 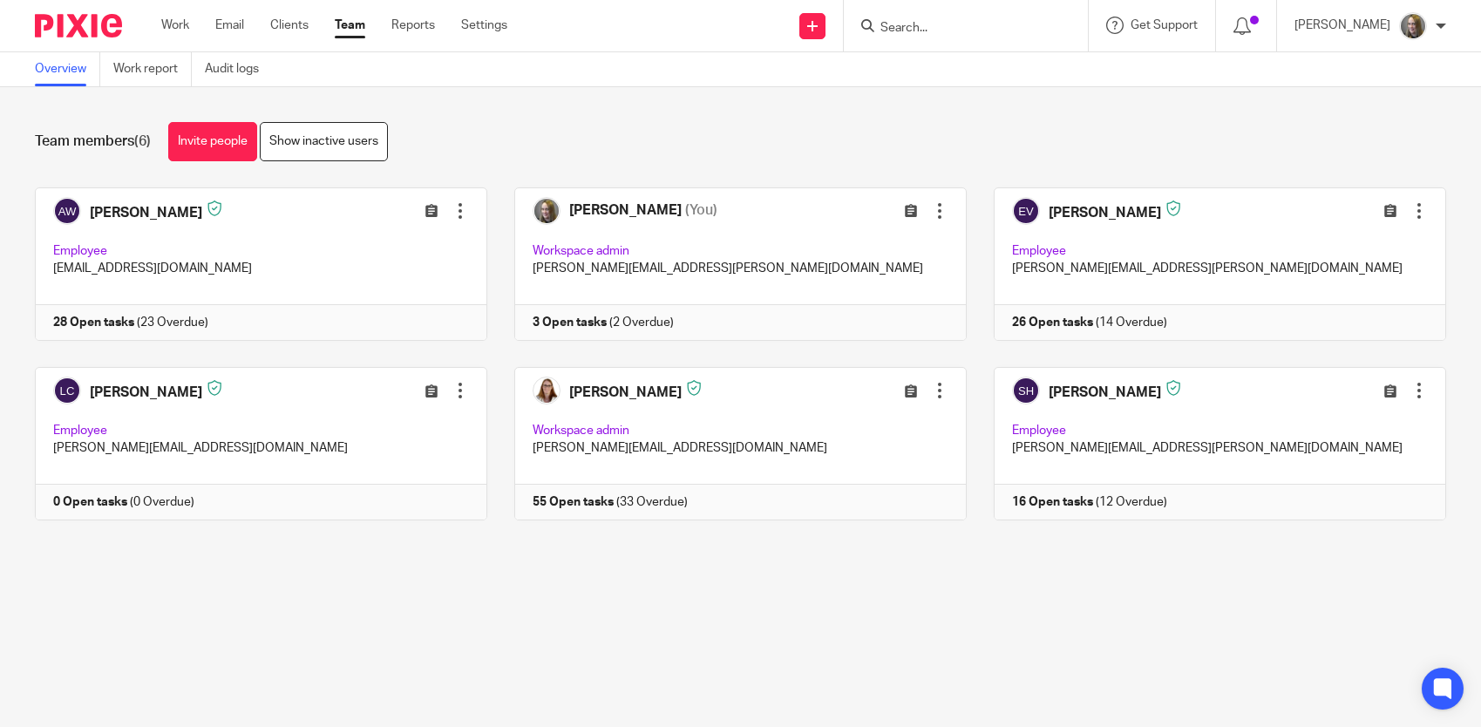 I want to click on img: Emma%201.jpg, so click(x=1413, y=26).